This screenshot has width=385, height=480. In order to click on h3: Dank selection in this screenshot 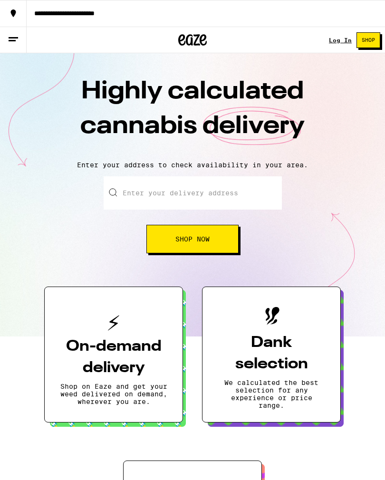, I will do `click(271, 353)`.